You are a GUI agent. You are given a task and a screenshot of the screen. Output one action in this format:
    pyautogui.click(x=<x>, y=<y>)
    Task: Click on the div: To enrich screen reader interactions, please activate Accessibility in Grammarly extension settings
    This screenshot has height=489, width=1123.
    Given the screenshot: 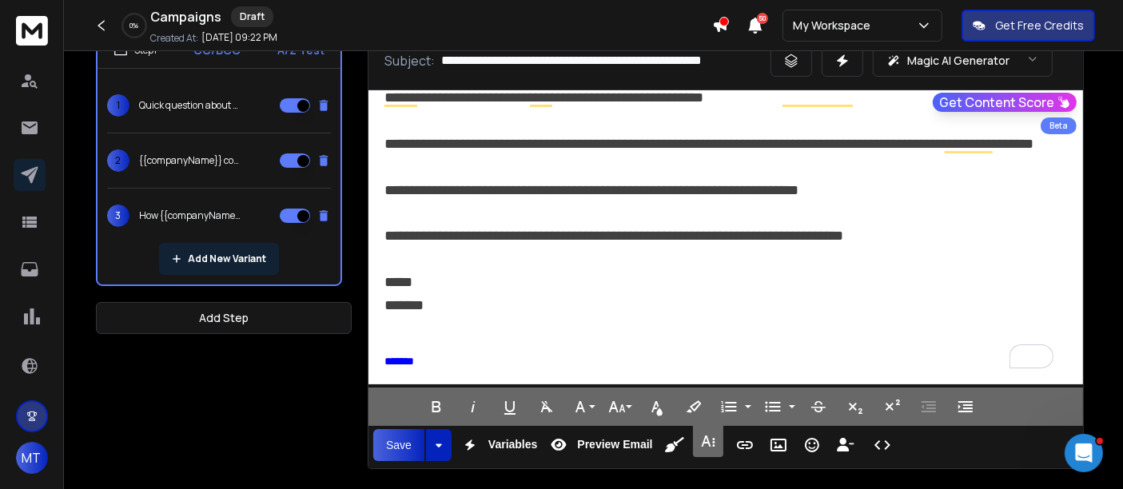 What is the action you would take?
    pyautogui.click(x=726, y=237)
    